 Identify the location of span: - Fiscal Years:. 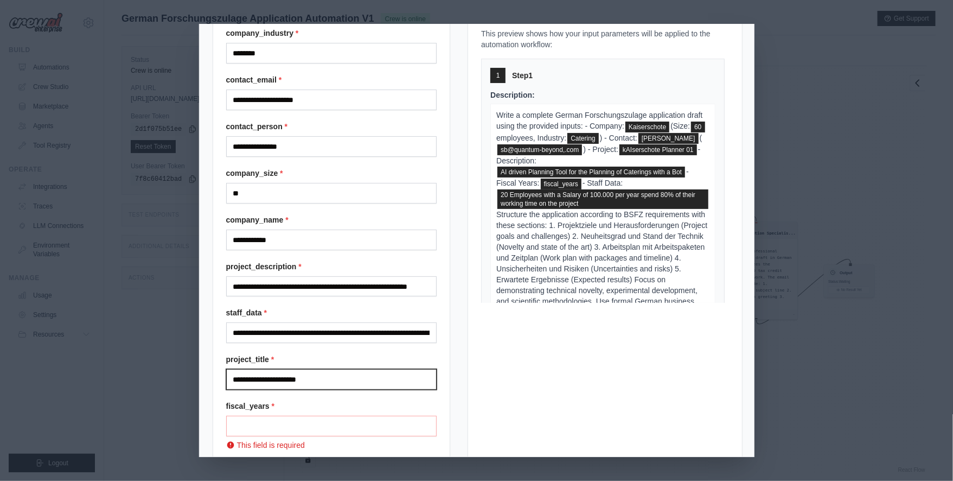
(592, 177).